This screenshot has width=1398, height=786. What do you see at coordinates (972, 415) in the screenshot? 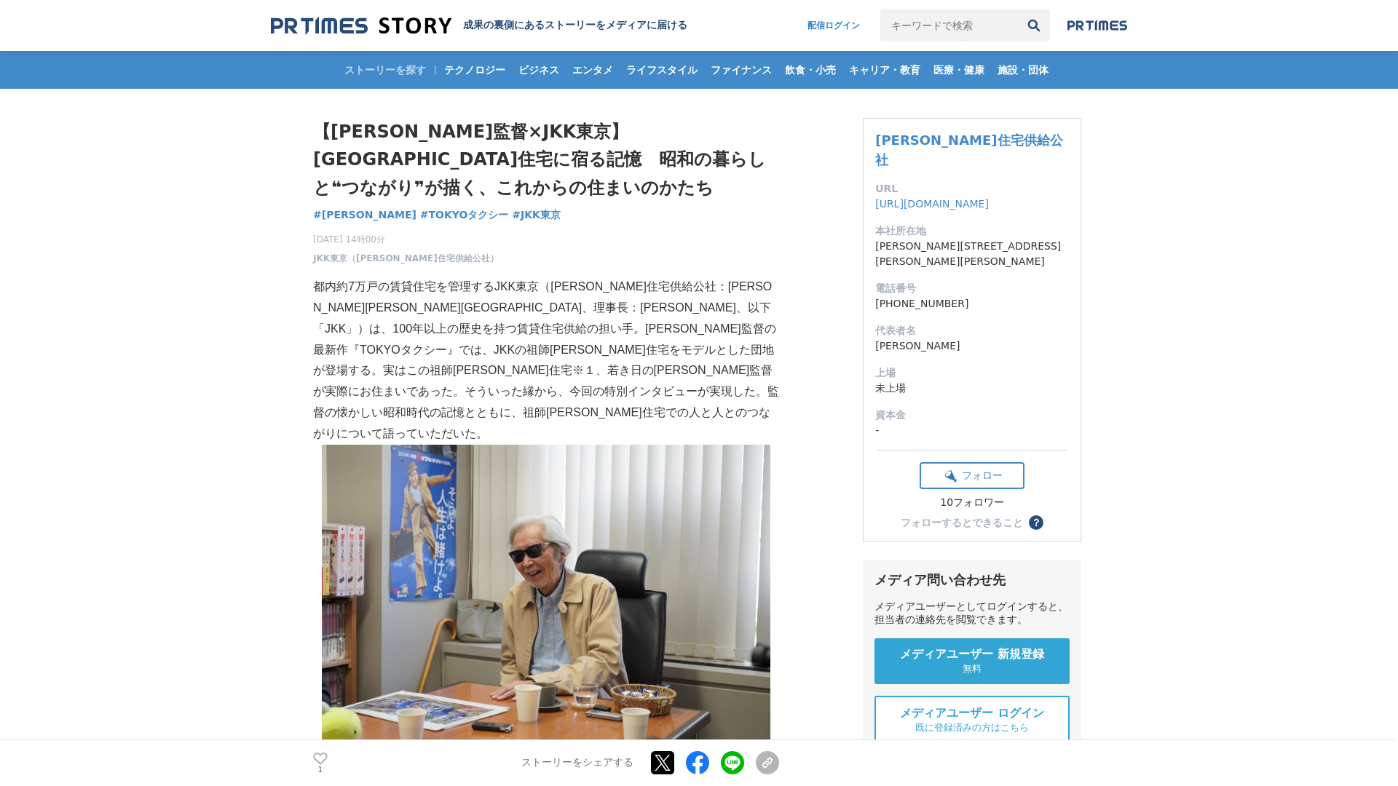
I see `dt: 資本金` at bounding box center [972, 415].